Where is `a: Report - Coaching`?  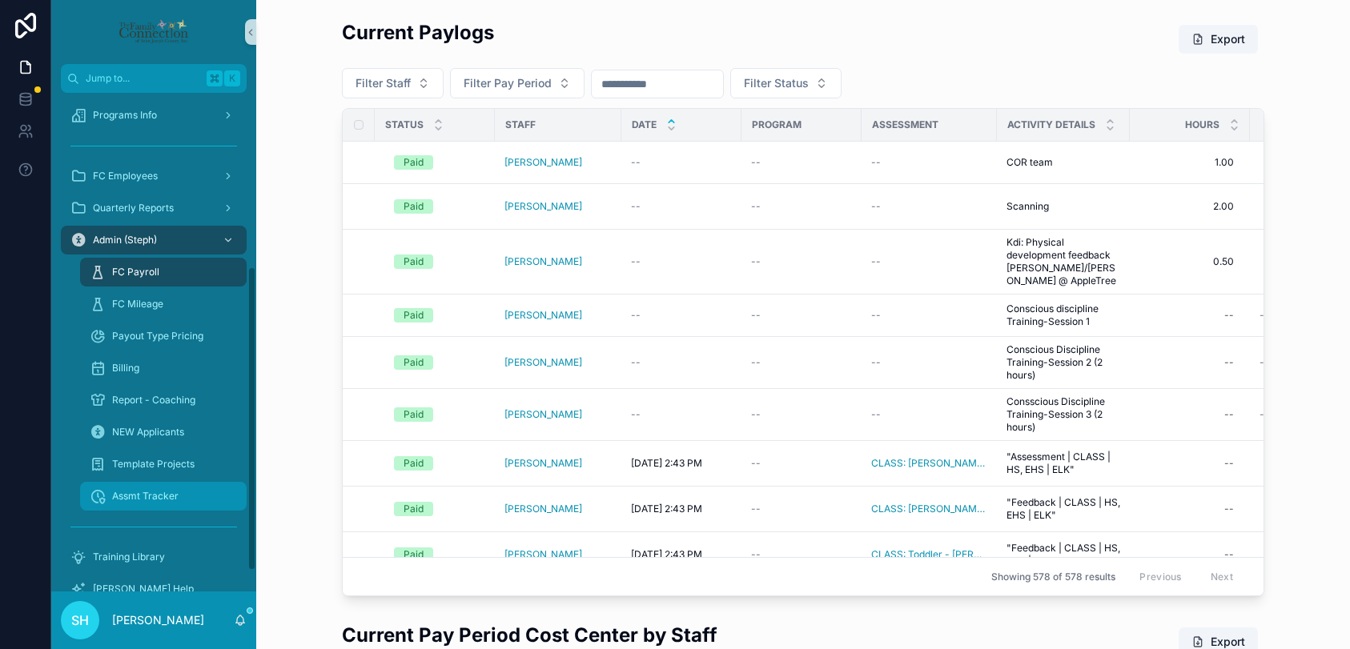 a: Report - Coaching is located at coordinates (163, 400).